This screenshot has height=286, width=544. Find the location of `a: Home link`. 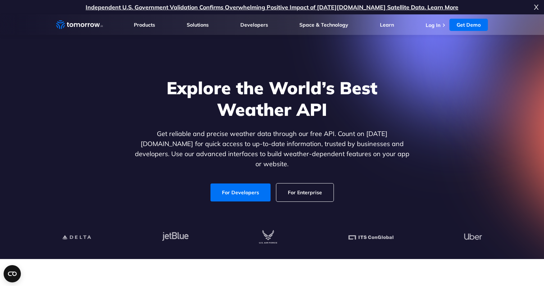

a: Home link is located at coordinates (80, 25).